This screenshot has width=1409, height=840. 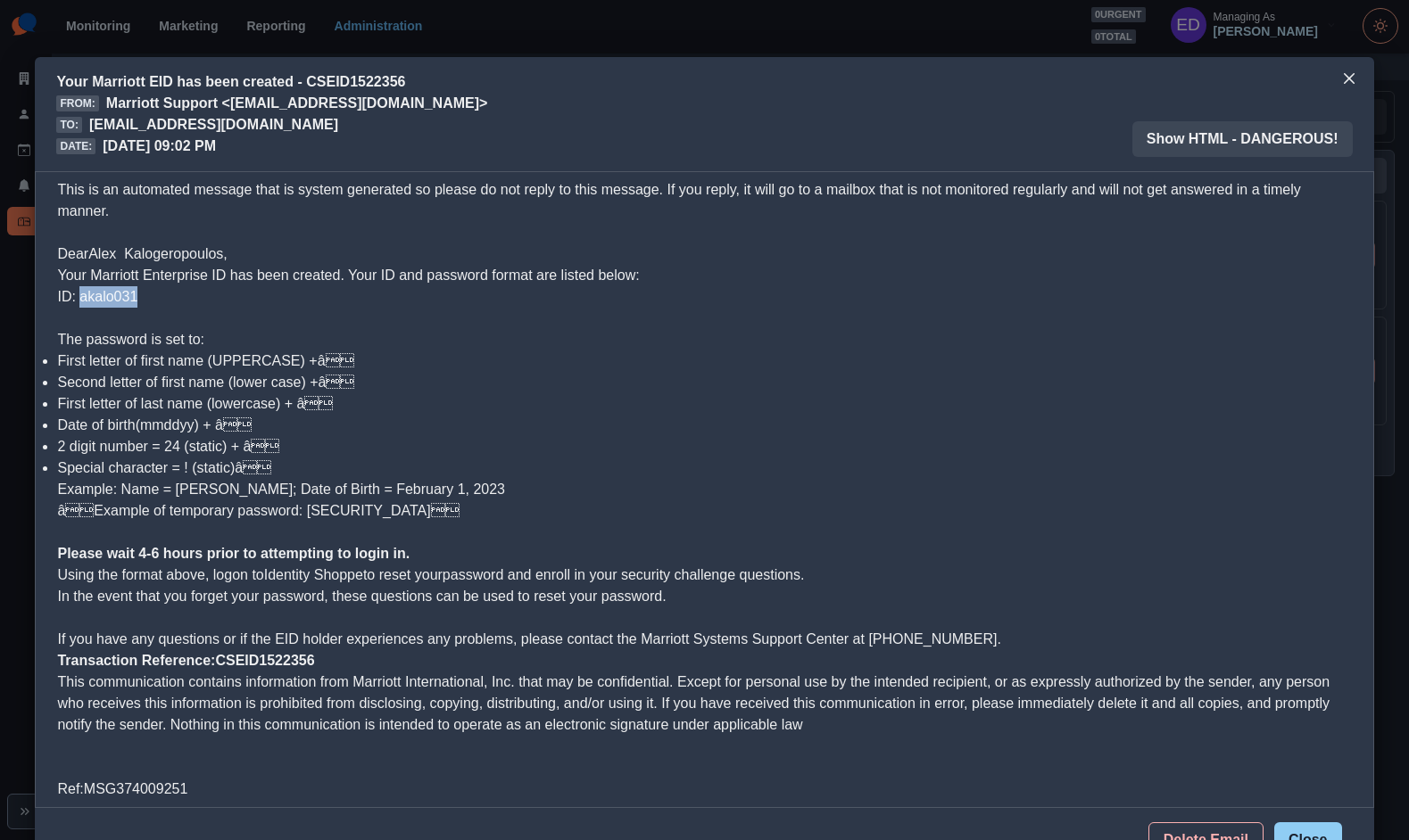 I want to click on span: This communication contains information from Marriott International, Inc. that may be confidentia..., so click(x=694, y=702).